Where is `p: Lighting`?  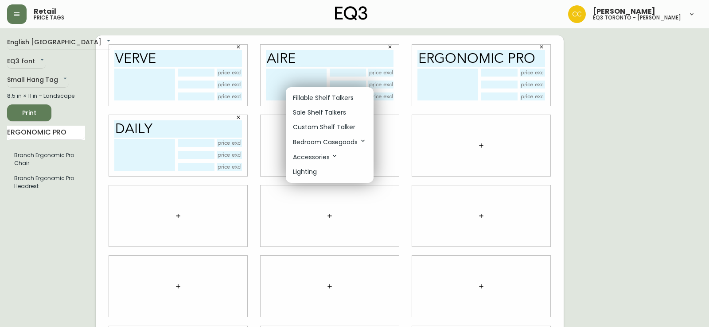 p: Lighting is located at coordinates (305, 172).